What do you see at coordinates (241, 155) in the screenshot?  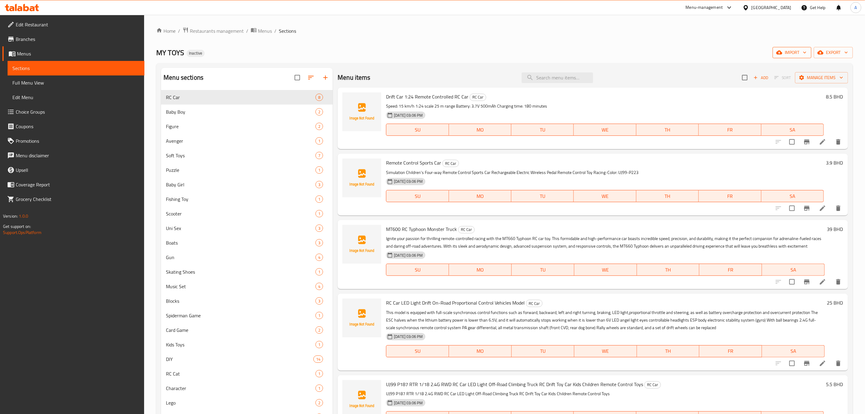 I see `span: Soft Toys` at bounding box center [241, 155].